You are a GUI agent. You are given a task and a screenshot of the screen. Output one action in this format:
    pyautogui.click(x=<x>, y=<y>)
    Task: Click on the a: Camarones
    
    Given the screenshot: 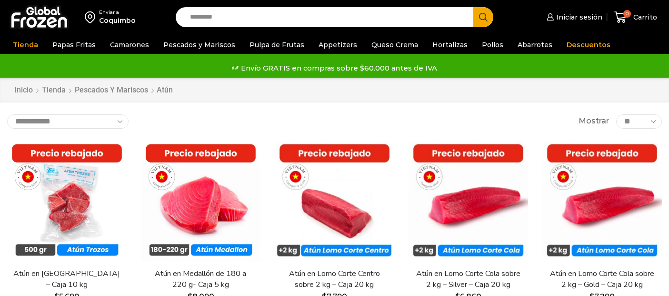 What is the action you would take?
    pyautogui.click(x=130, y=45)
    